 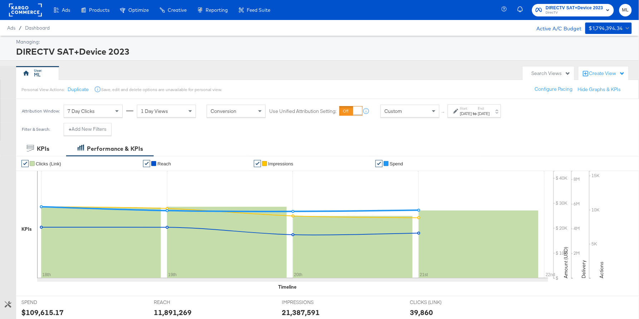 I want to click on label: Start:, so click(x=466, y=108).